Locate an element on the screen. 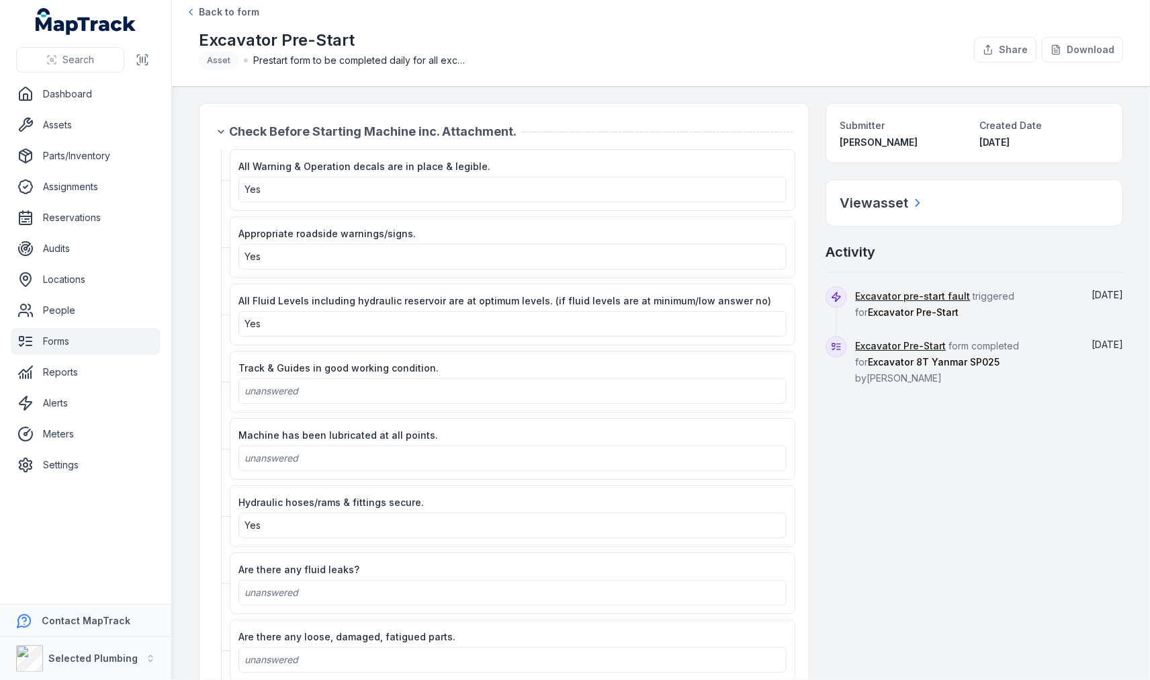  a: Locations is located at coordinates (85, 279).